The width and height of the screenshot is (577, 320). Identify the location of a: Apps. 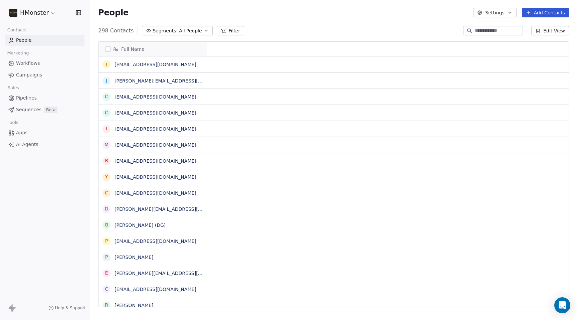
(45, 133).